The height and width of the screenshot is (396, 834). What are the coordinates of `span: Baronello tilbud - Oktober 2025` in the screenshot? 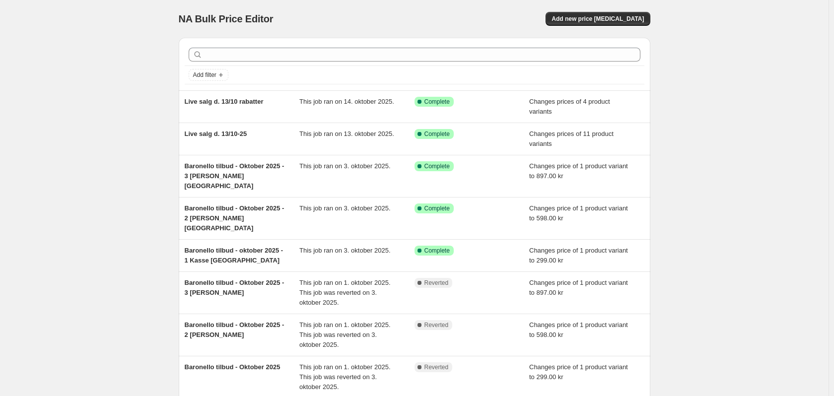 It's located at (232, 367).